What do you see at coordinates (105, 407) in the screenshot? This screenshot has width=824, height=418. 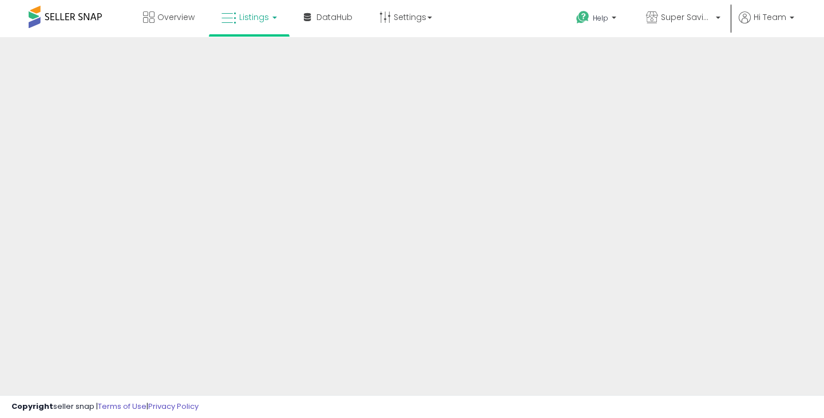 I see `div: seller snap | |` at bounding box center [105, 407].